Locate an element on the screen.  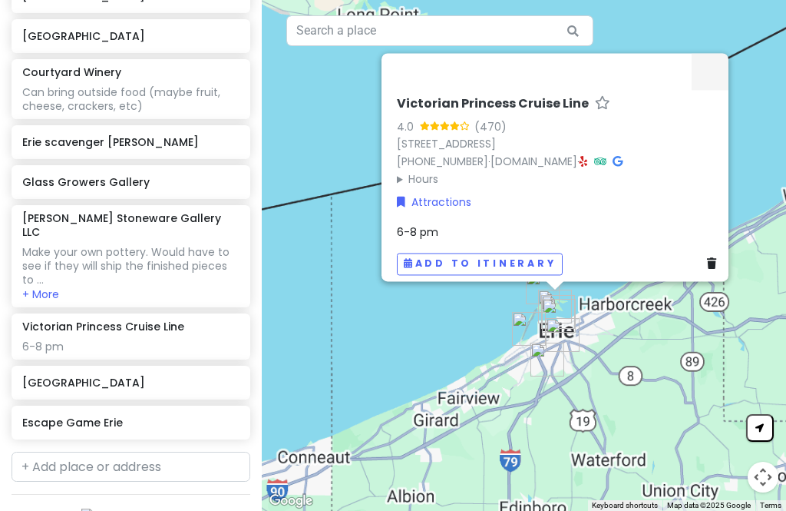
input: + Add place or address is located at coordinates (131, 467).